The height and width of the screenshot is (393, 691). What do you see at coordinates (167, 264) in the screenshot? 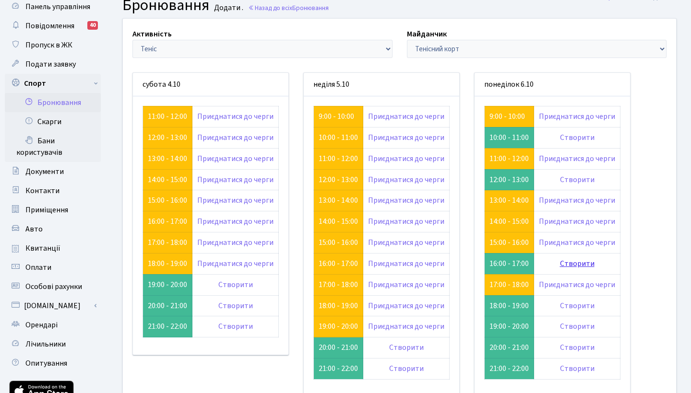
I see `a: 18:00 - 19:00` at bounding box center [167, 264].